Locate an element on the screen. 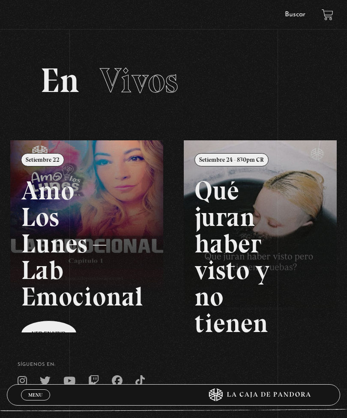  h2: En is located at coordinates (173, 80).